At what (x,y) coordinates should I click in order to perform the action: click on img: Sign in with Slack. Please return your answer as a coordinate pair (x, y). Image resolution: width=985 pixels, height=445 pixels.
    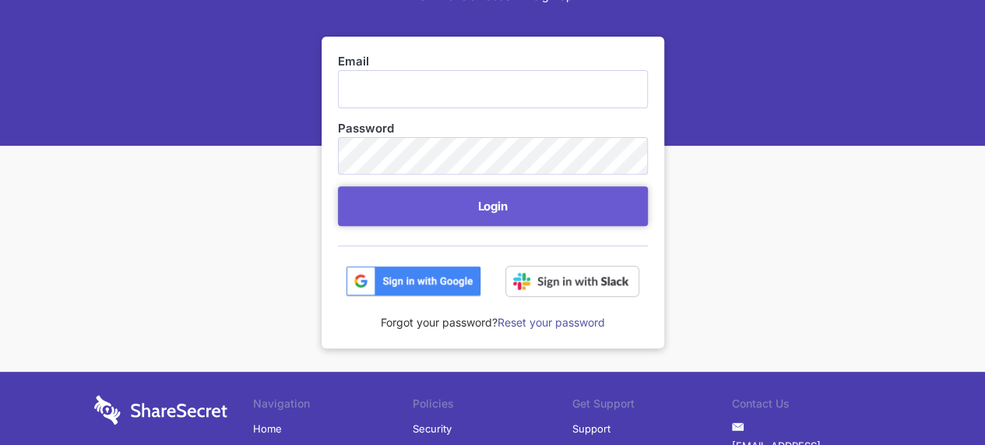
    Looking at the image, I should click on (573, 281).